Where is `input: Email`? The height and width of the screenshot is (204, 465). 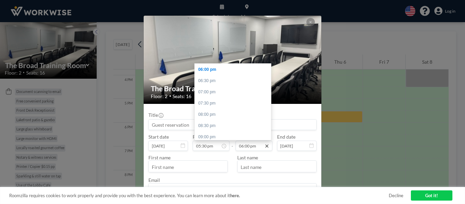 input: Email is located at coordinates (233, 190).